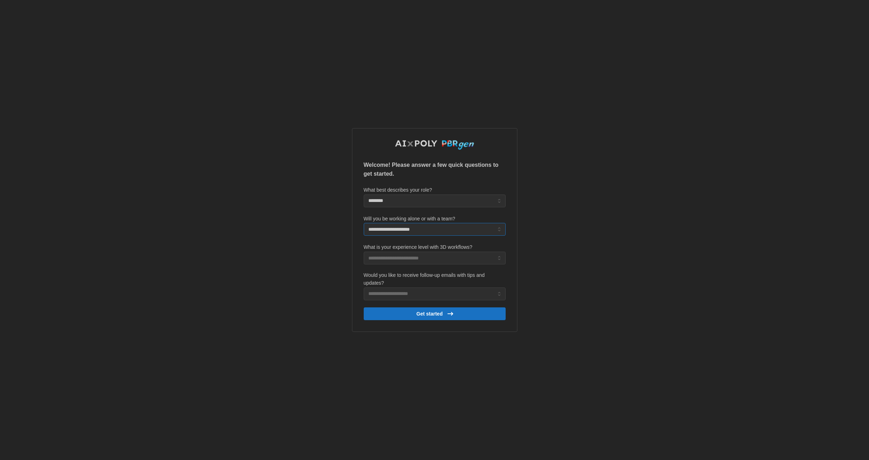 This screenshot has height=460, width=869. I want to click on p: Welcome! Please answer a few quick questions to get started., so click(435, 170).